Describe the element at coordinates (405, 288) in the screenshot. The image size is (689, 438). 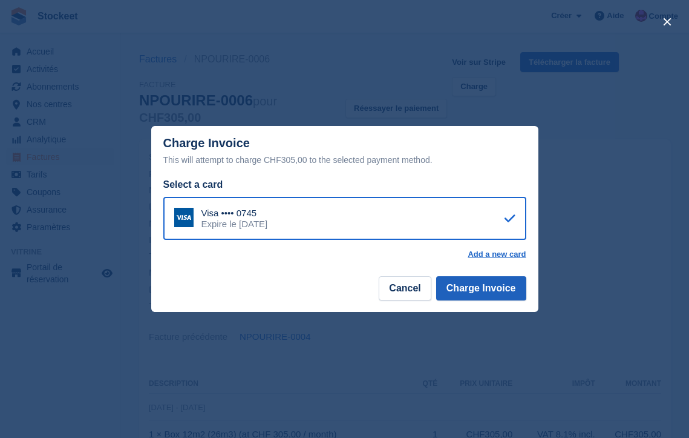
I see `button: Cancel` at that location.